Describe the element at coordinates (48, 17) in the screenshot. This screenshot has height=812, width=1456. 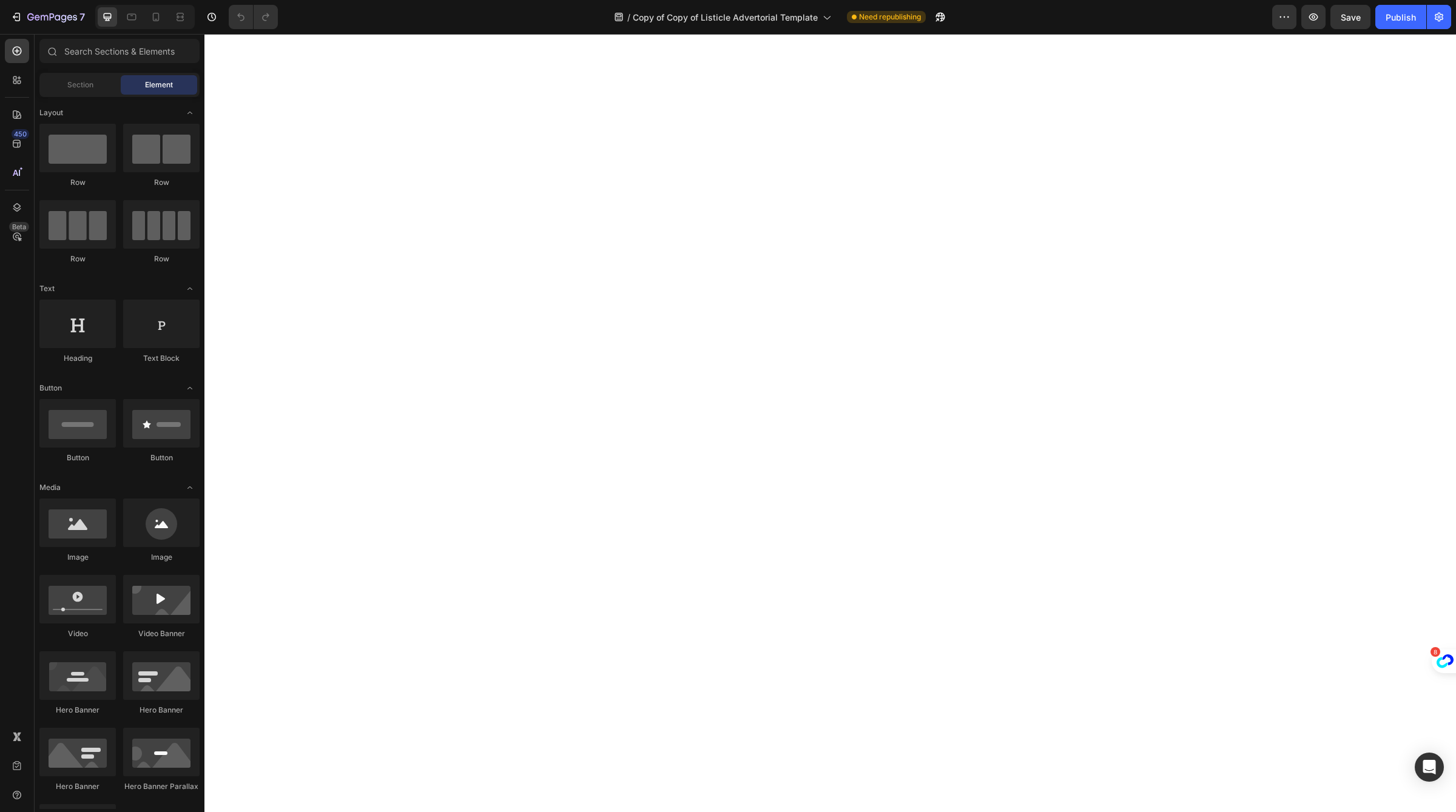
I see `button: 7` at that location.